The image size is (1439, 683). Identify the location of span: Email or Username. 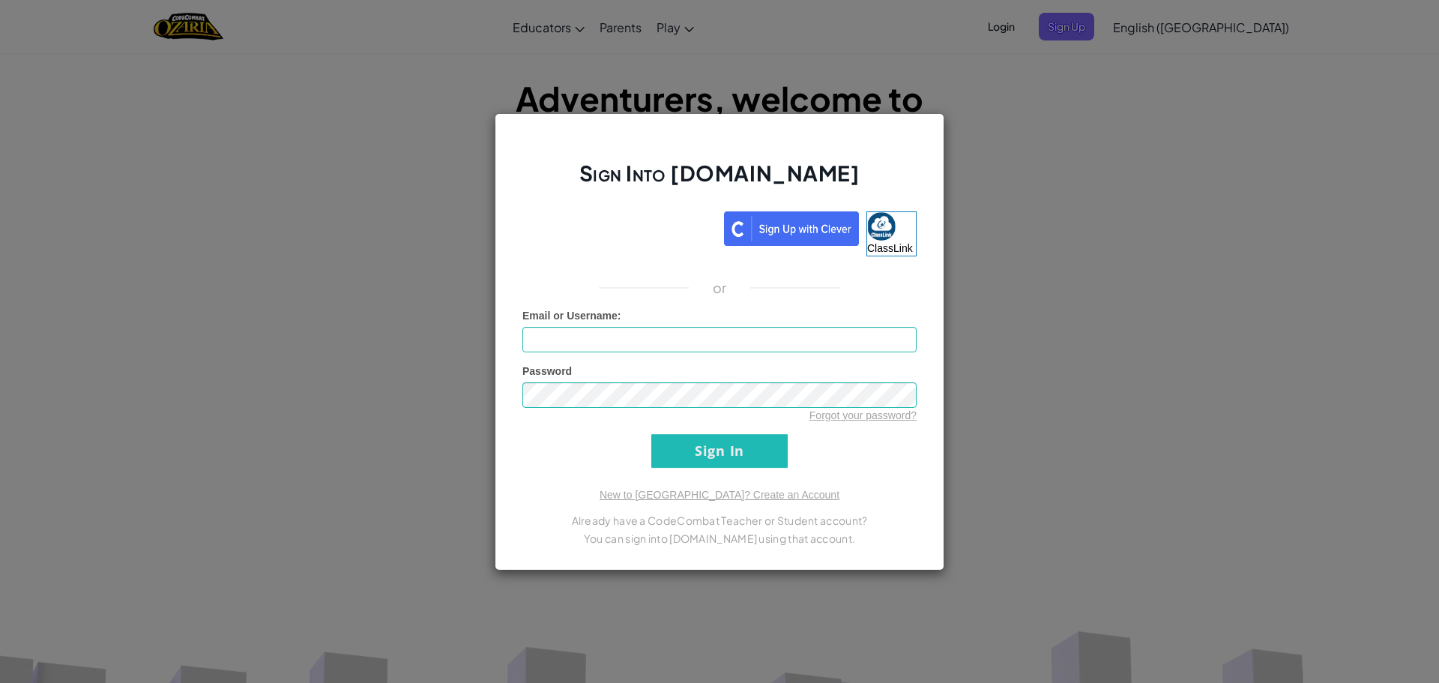
(570, 316).